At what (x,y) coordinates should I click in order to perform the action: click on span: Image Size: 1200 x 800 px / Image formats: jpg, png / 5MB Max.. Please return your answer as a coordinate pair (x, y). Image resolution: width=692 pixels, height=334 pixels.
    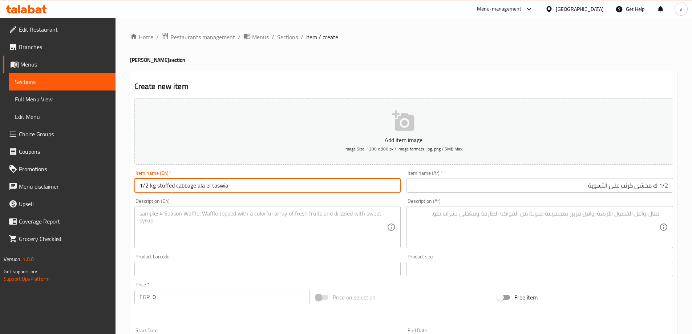
    Looking at the image, I should click on (404, 149).